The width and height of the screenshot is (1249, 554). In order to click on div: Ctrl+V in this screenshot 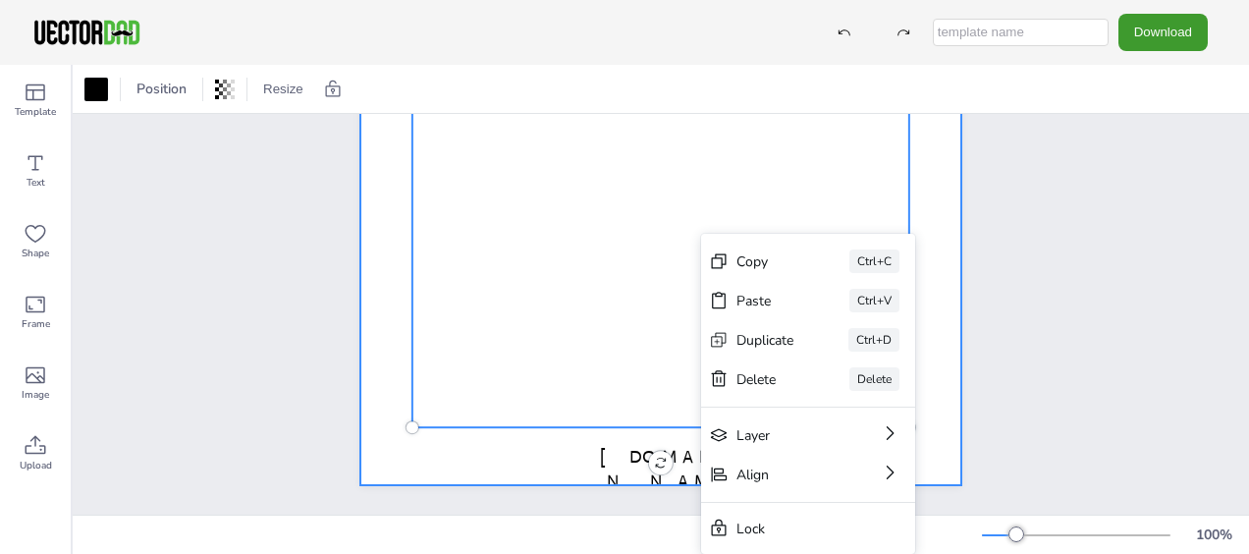, I will do `click(874, 301)`.